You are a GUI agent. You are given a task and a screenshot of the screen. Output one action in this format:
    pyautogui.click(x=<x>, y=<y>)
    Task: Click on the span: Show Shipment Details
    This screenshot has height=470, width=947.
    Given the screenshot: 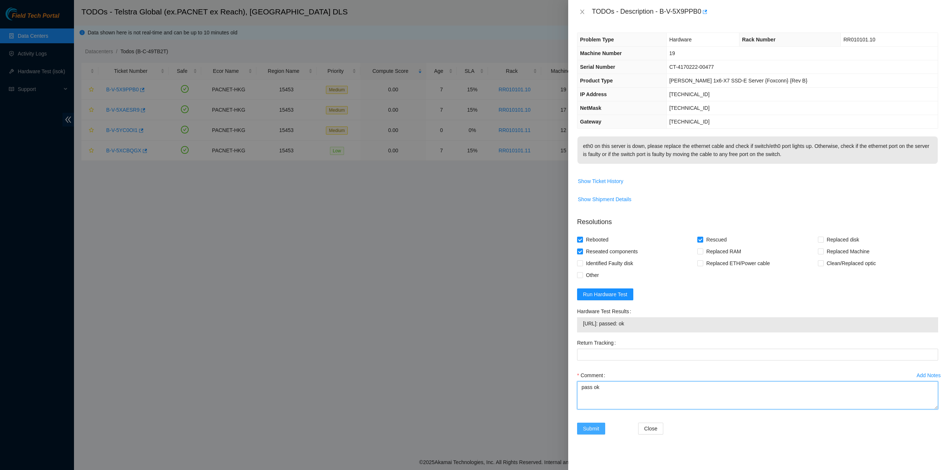 What is the action you would take?
    pyautogui.click(x=605, y=199)
    